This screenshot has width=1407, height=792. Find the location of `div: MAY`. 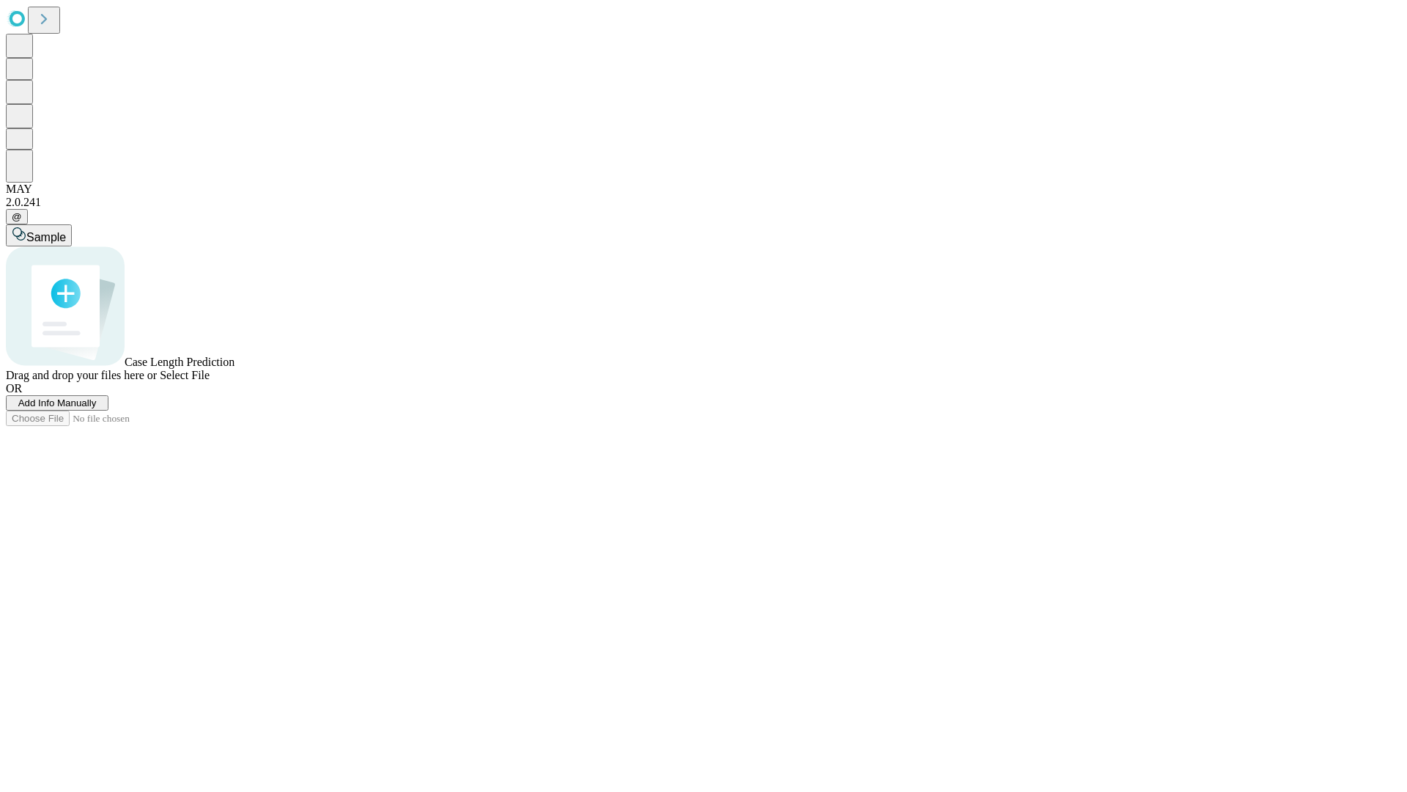

div: MAY is located at coordinates (704, 189).